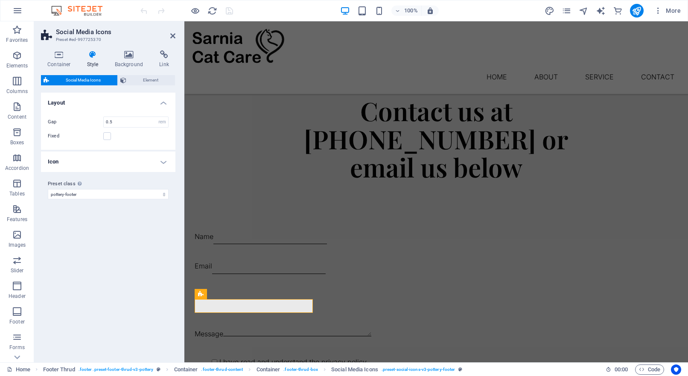 The width and height of the screenshot is (688, 376). Describe the element at coordinates (17, 245) in the screenshot. I see `p: Images` at that location.